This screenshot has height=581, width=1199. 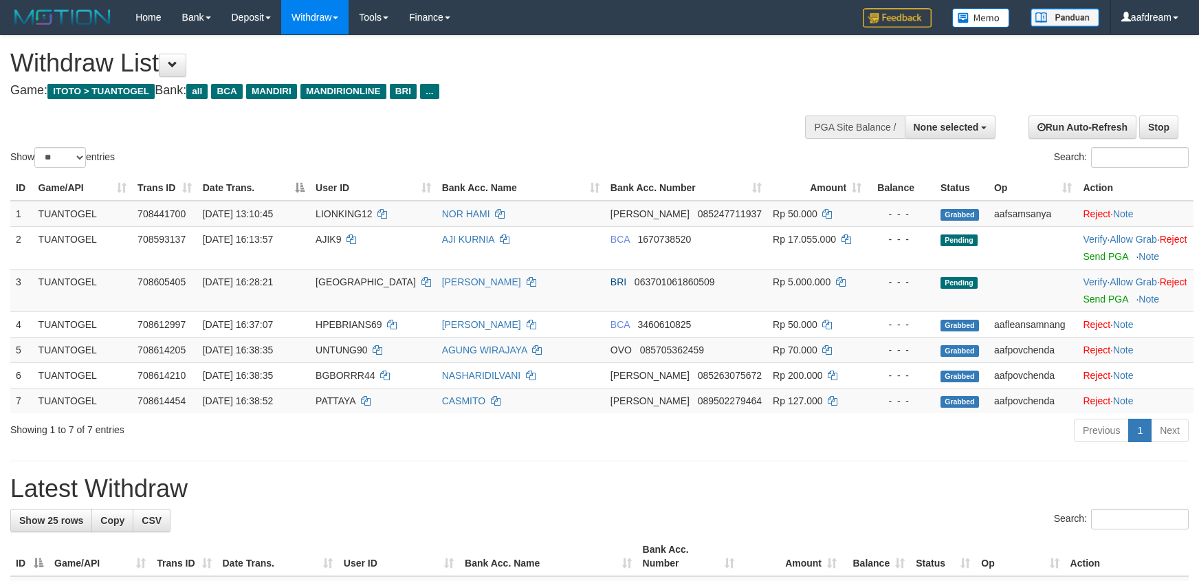 What do you see at coordinates (328, 239) in the screenshot?
I see `span: AJIK9` at bounding box center [328, 239].